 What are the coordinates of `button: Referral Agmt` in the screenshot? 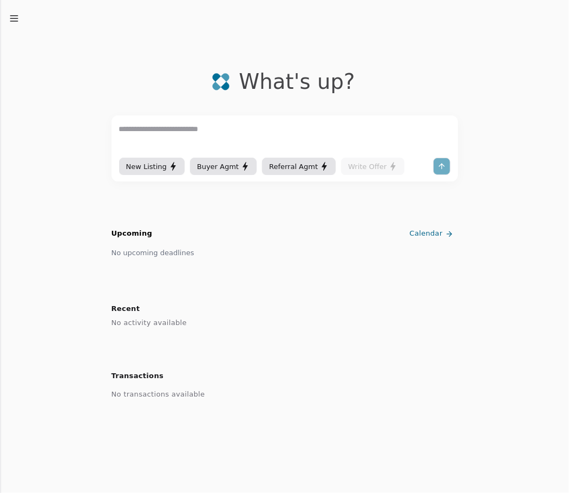 It's located at (299, 166).